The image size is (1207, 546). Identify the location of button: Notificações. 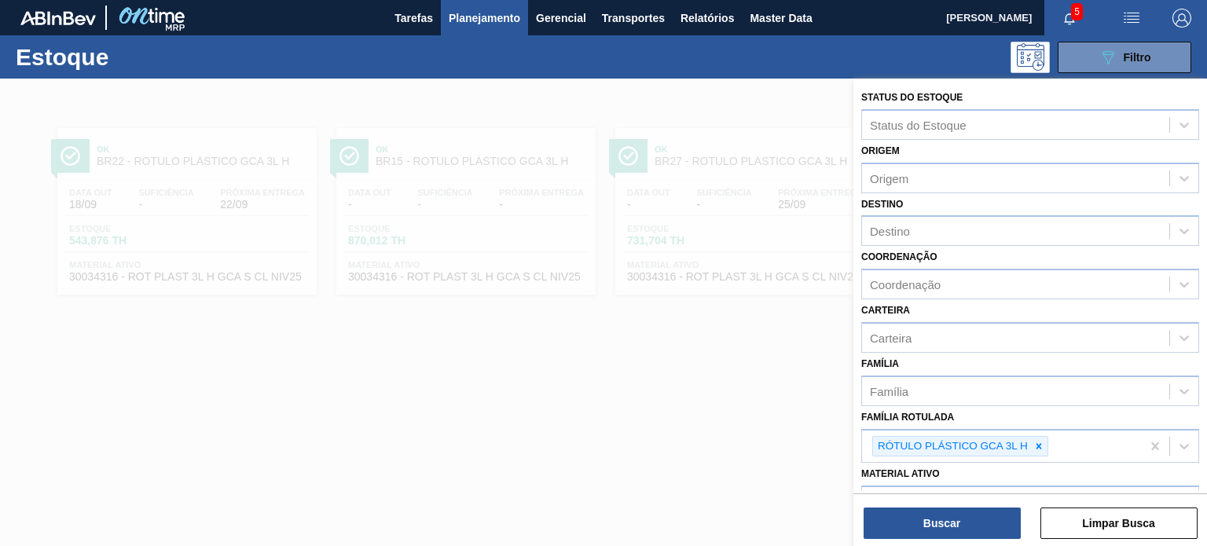
(1069, 18).